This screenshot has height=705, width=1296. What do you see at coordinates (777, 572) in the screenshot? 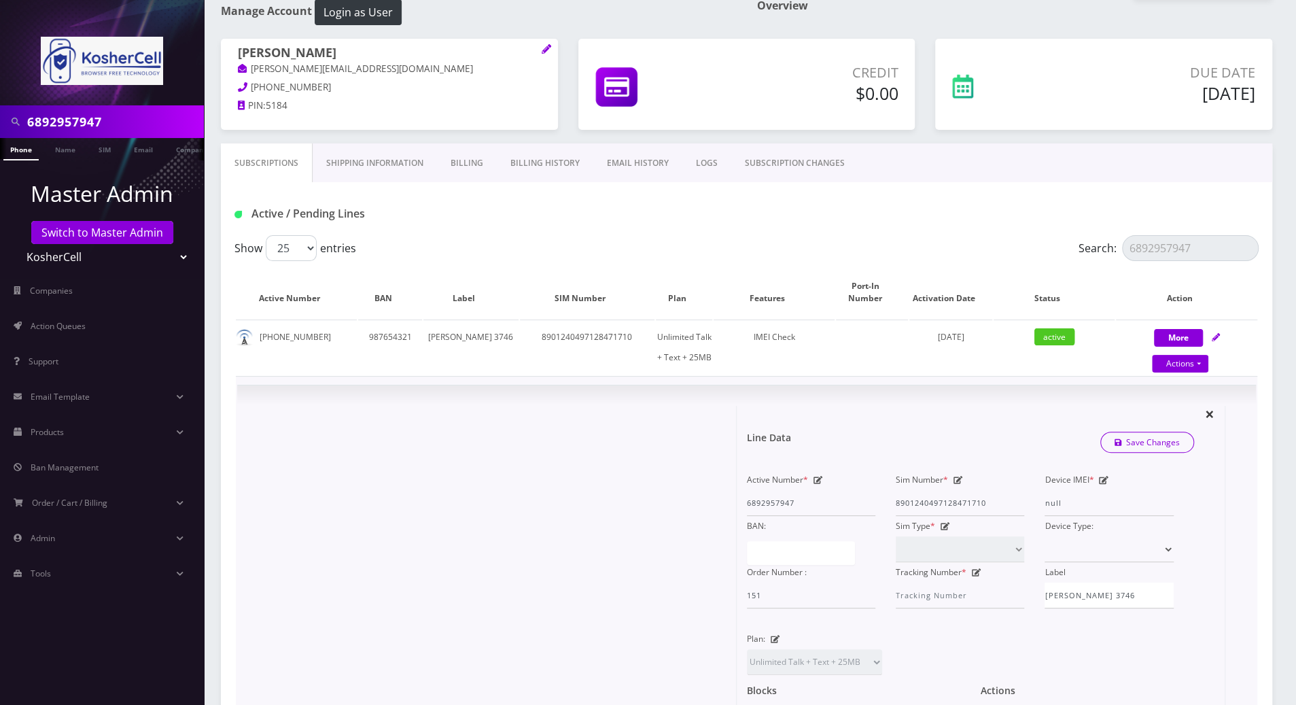
I see `label: Order Number :` at bounding box center [777, 572].